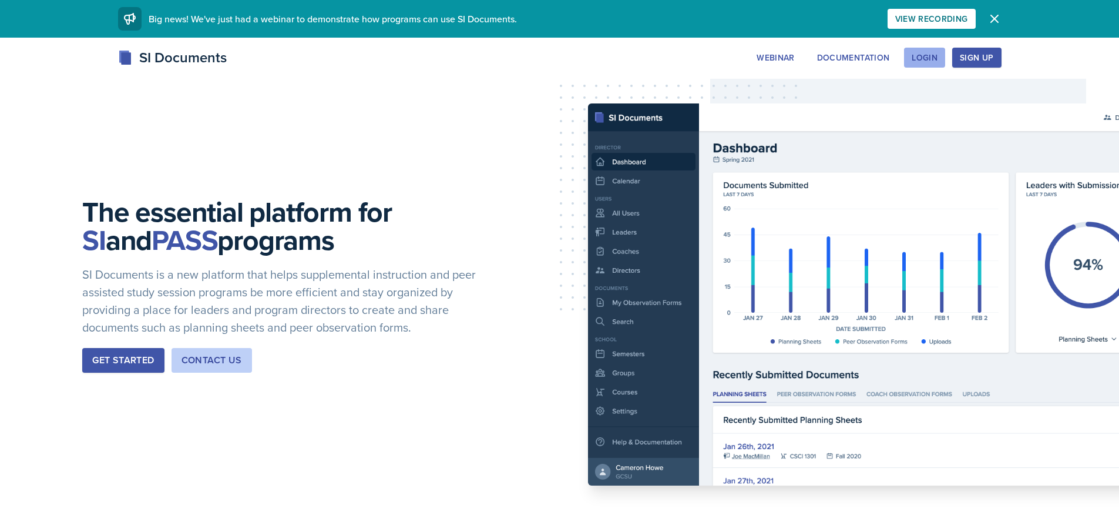 Image resolution: width=1119 pixels, height=525 pixels. What do you see at coordinates (925, 58) in the screenshot?
I see `div: Login` at bounding box center [925, 58].